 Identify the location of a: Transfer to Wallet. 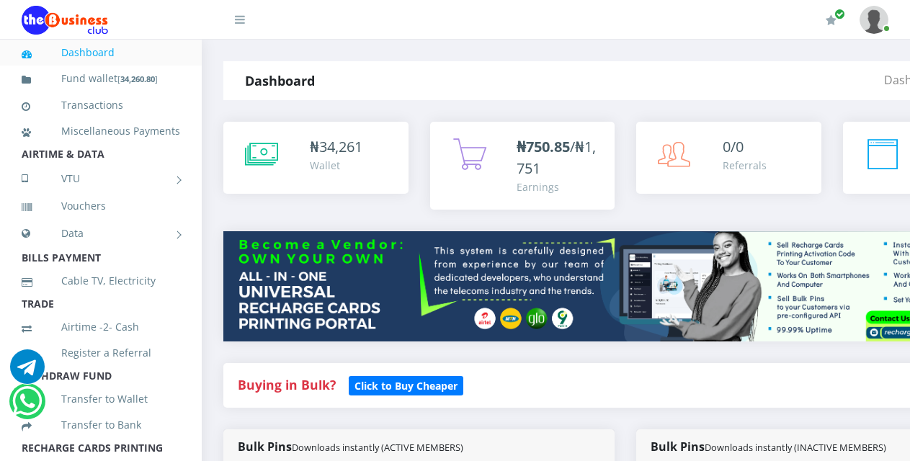
(101, 399).